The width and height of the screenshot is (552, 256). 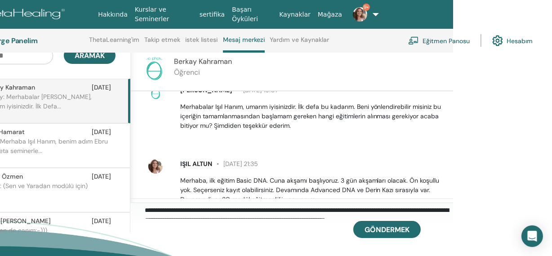 What do you see at coordinates (164, 14) in the screenshot?
I see `a: Kurslar ve Seminerler` at bounding box center [164, 14].